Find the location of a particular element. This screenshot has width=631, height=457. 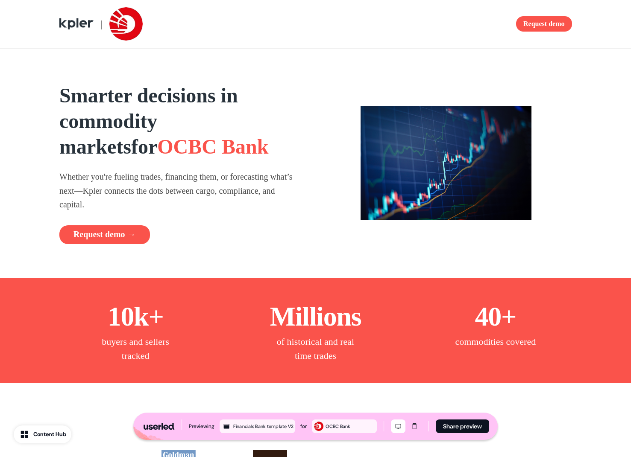

p: 40+ is located at coordinates (495, 317).